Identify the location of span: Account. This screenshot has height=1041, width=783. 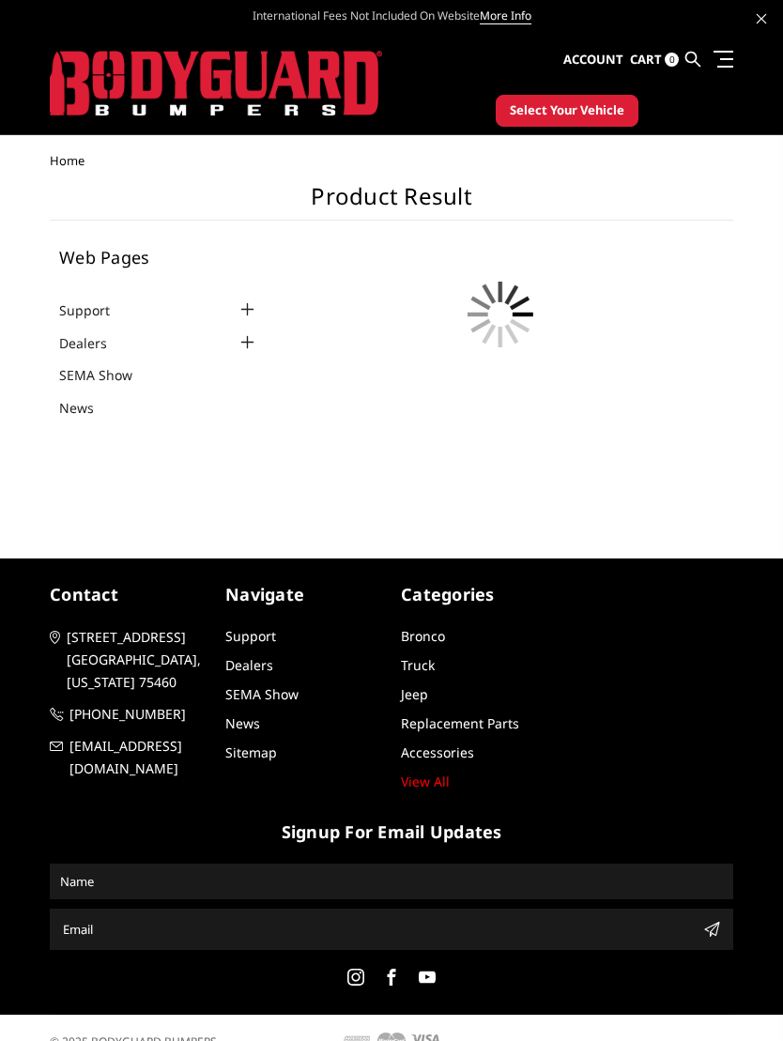
(593, 59).